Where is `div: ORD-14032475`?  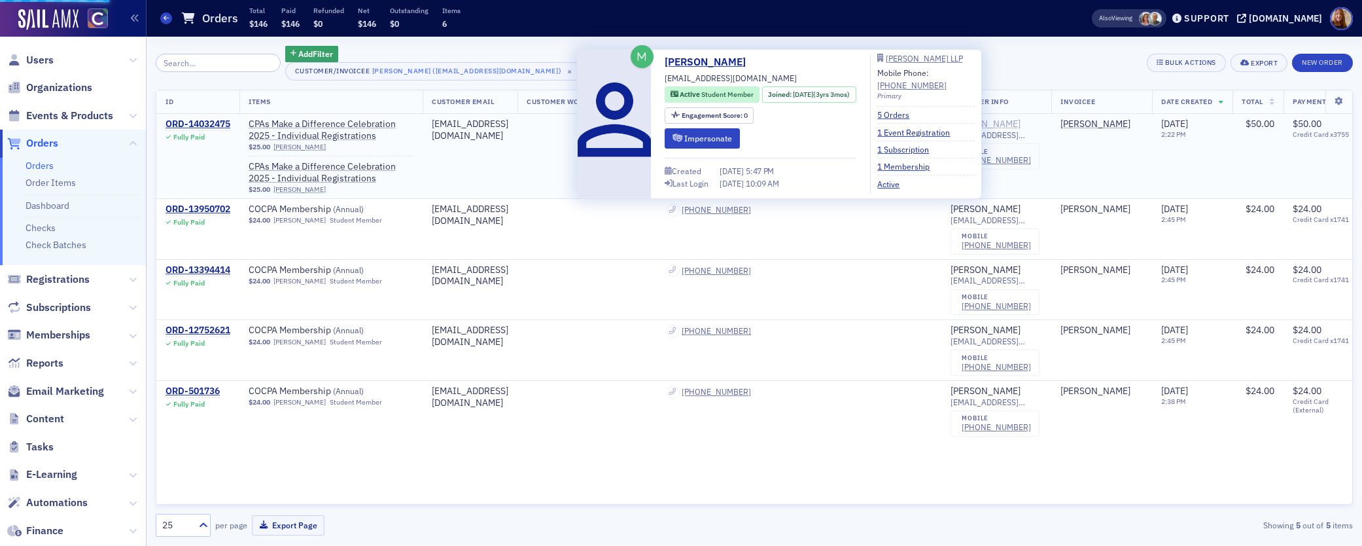
div: ORD-14032475 is located at coordinates (198, 124).